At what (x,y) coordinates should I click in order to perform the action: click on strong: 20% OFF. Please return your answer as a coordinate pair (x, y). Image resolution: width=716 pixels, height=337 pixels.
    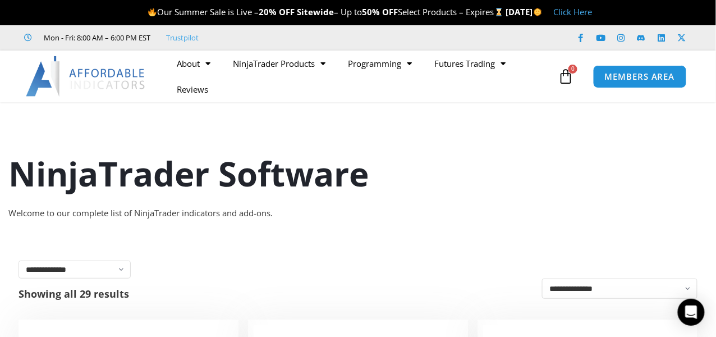
    Looking at the image, I should click on (277, 12).